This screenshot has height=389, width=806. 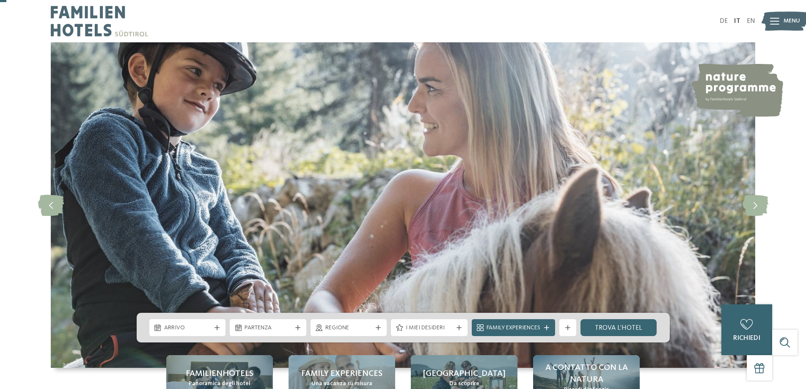 I want to click on span: I miei desideri, so click(x=429, y=328).